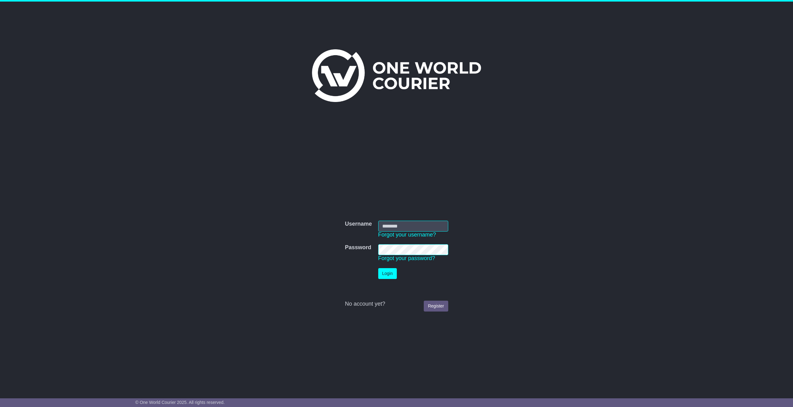 Image resolution: width=793 pixels, height=407 pixels. What do you see at coordinates (436, 306) in the screenshot?
I see `a: Register` at bounding box center [436, 306].